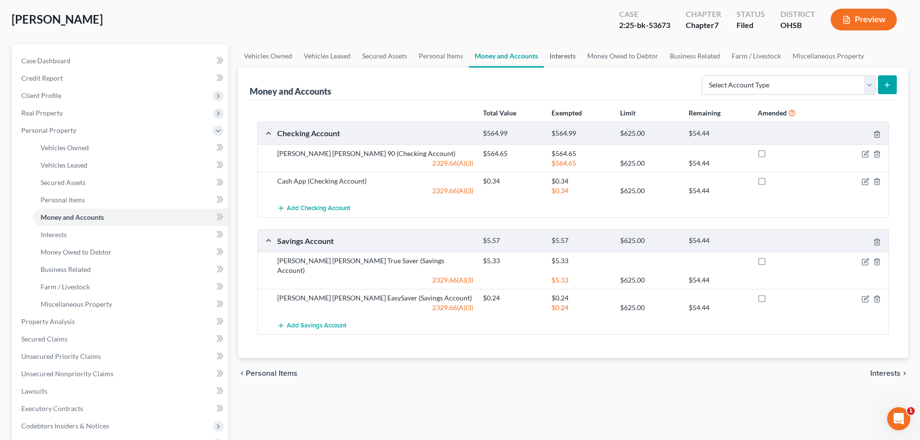 The image size is (920, 440). What do you see at coordinates (318, 209) in the screenshot?
I see `span: Add Checking Account` at bounding box center [318, 209].